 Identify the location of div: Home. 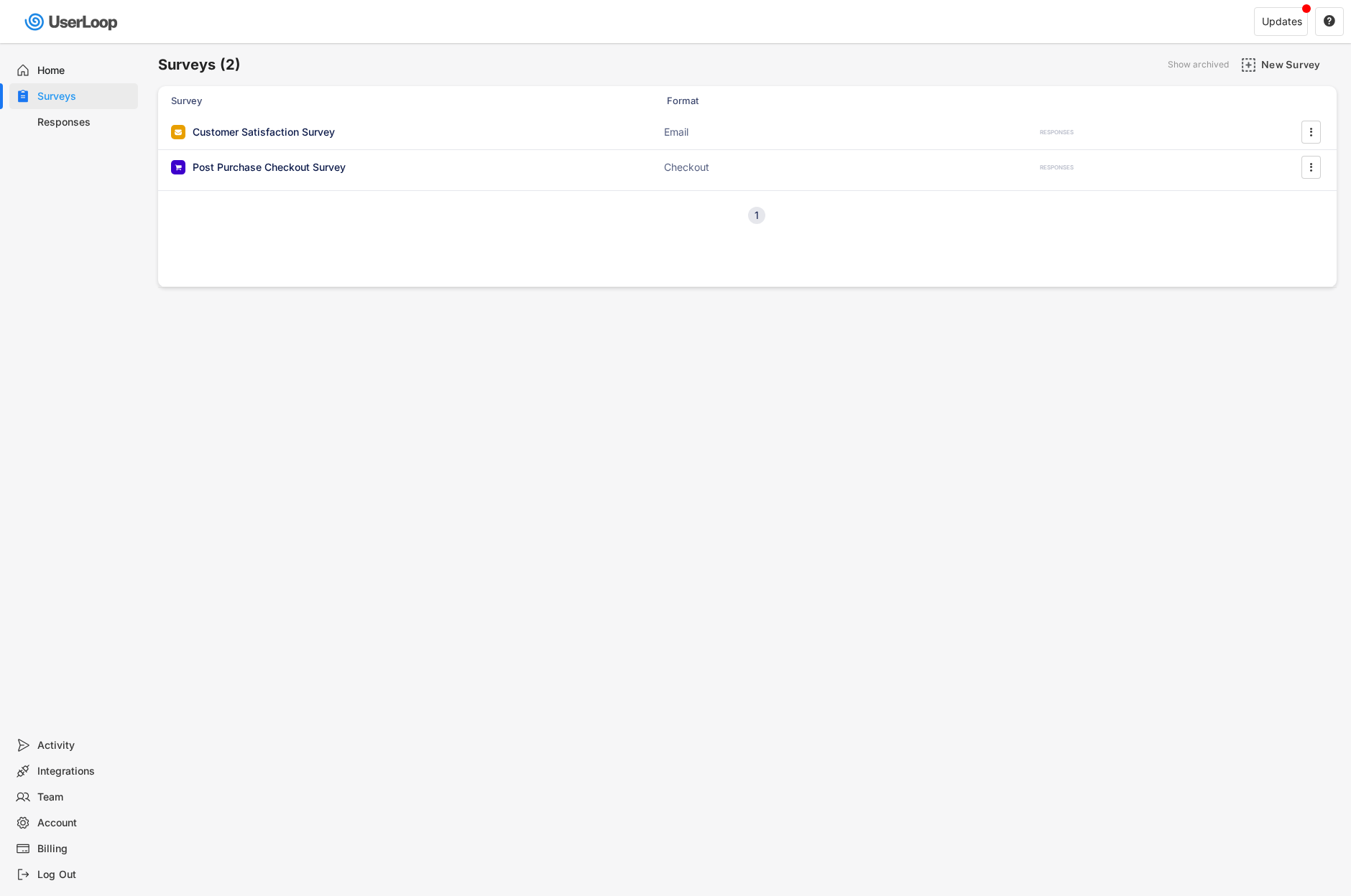
(84, 71).